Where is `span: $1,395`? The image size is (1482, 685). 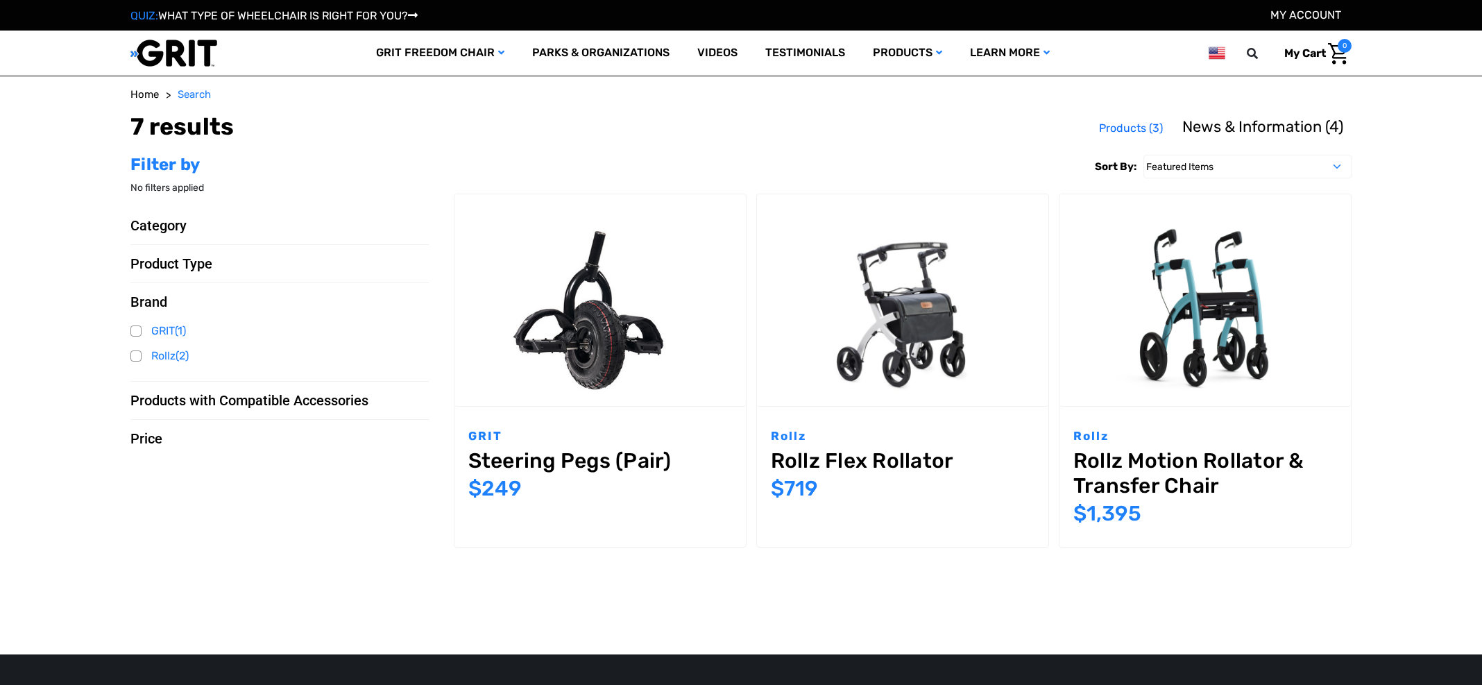
span: $1,395 is located at coordinates (1108, 514).